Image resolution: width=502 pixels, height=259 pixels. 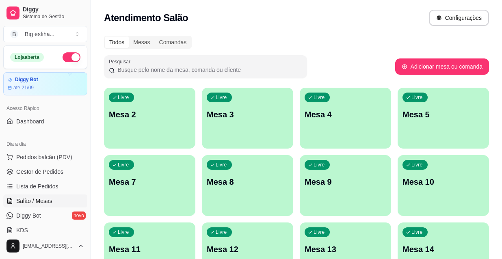 I want to click on a: DiggySistema de Gestão, so click(x=45, y=13).